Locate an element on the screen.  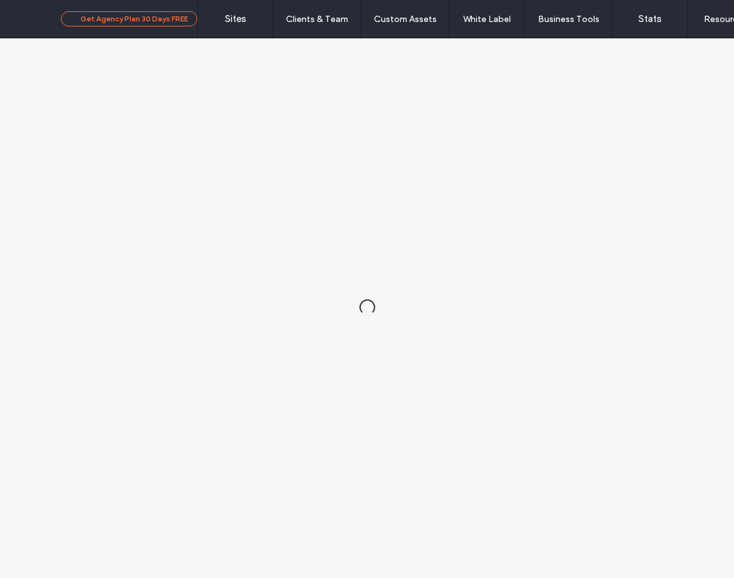
label: Business Tools is located at coordinates (569, 19).